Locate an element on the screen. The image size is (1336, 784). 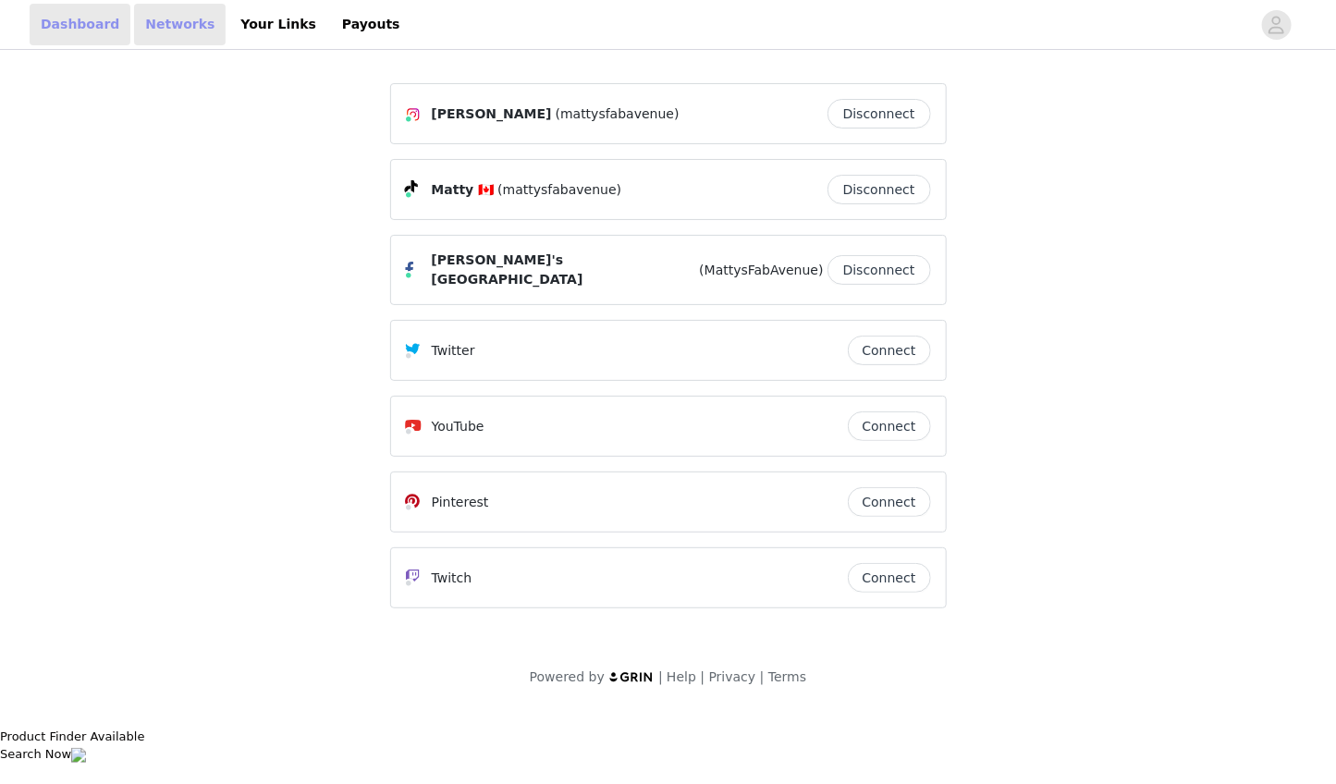
a: Networks is located at coordinates (179, 24).